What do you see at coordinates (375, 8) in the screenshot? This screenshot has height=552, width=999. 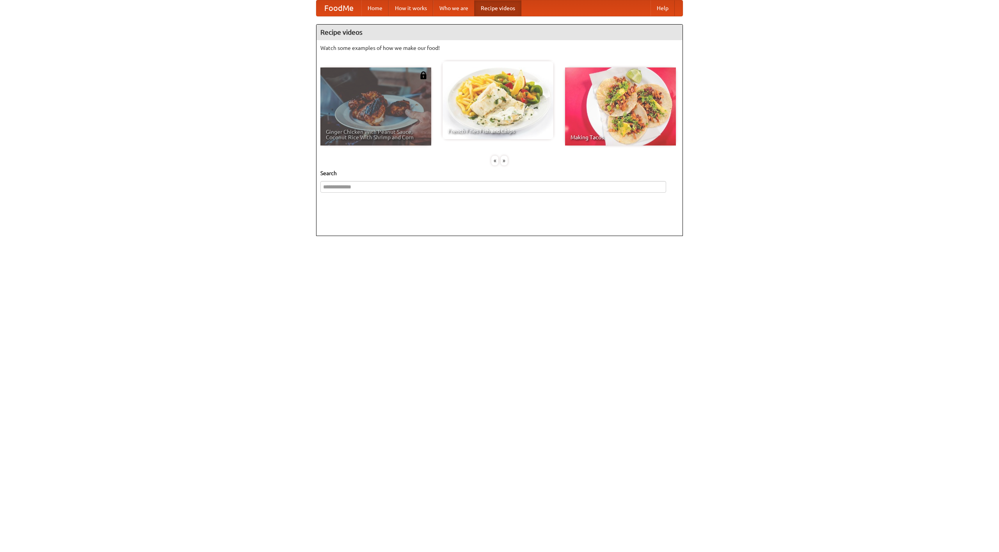 I see `a: Home` at bounding box center [375, 8].